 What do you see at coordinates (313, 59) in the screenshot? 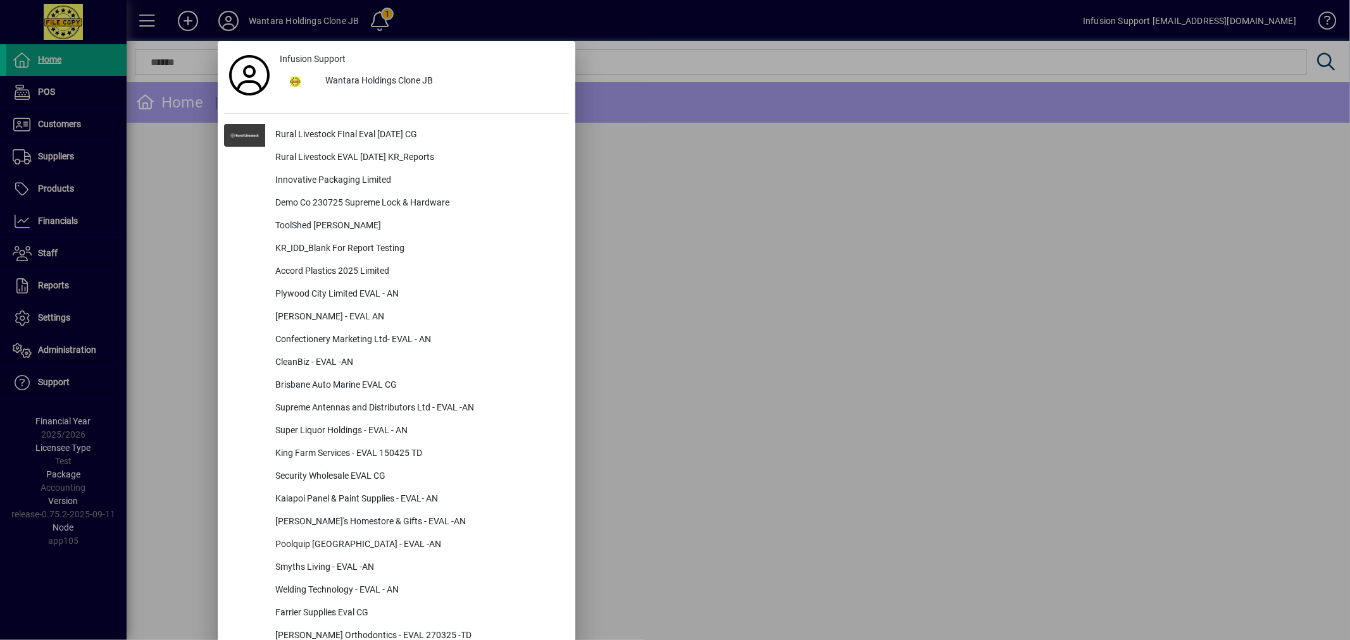
I see `span: Infusion Support` at bounding box center [313, 59].